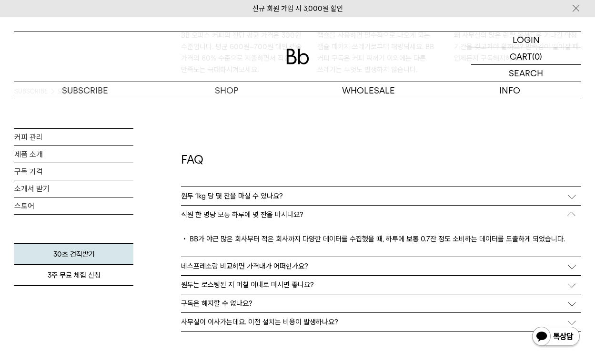 Image resolution: width=595 pixels, height=363 pixels. Describe the element at coordinates (74, 154) in the screenshot. I see `a: 제품 소개` at that location.